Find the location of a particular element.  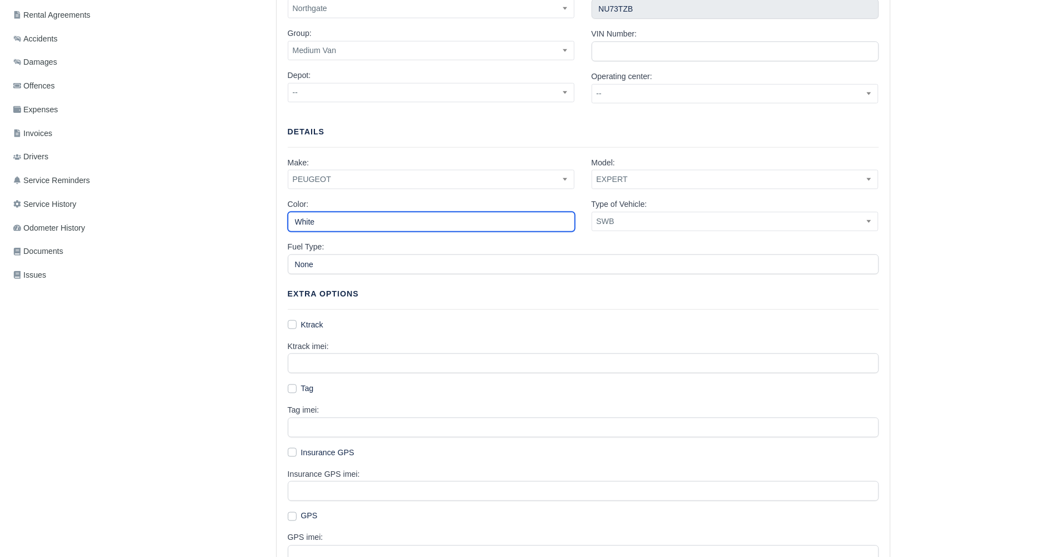

label: Insurance GPS is located at coordinates (328, 453).